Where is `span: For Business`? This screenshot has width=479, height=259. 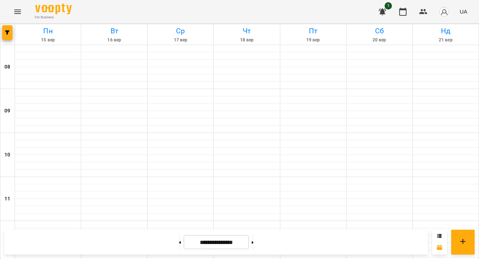
span: For Business is located at coordinates (53, 17).